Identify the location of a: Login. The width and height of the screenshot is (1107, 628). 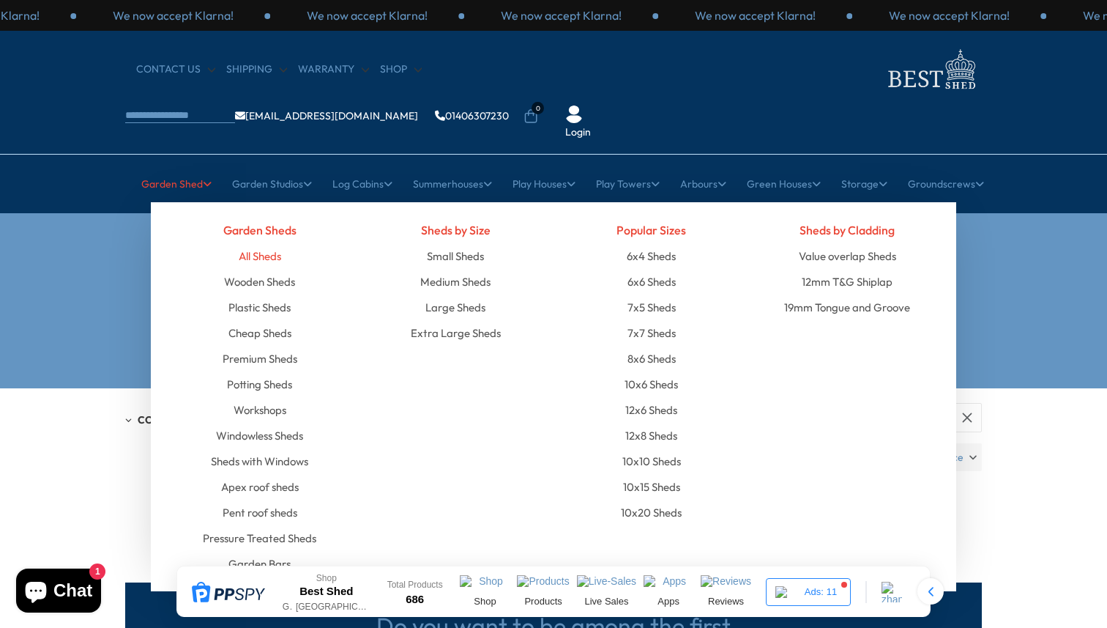
(578, 133).